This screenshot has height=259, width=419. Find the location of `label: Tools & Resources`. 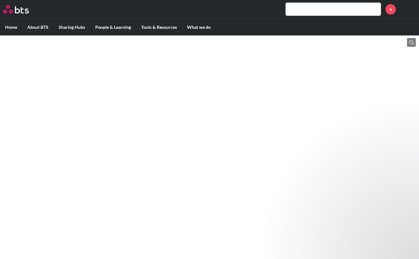

label: Tools & Resources is located at coordinates (159, 27).